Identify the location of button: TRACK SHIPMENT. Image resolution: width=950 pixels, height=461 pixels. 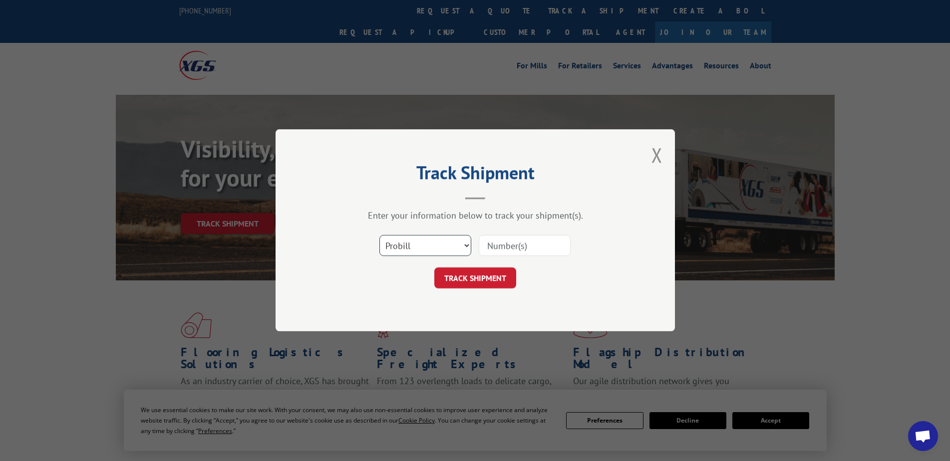
(475, 279).